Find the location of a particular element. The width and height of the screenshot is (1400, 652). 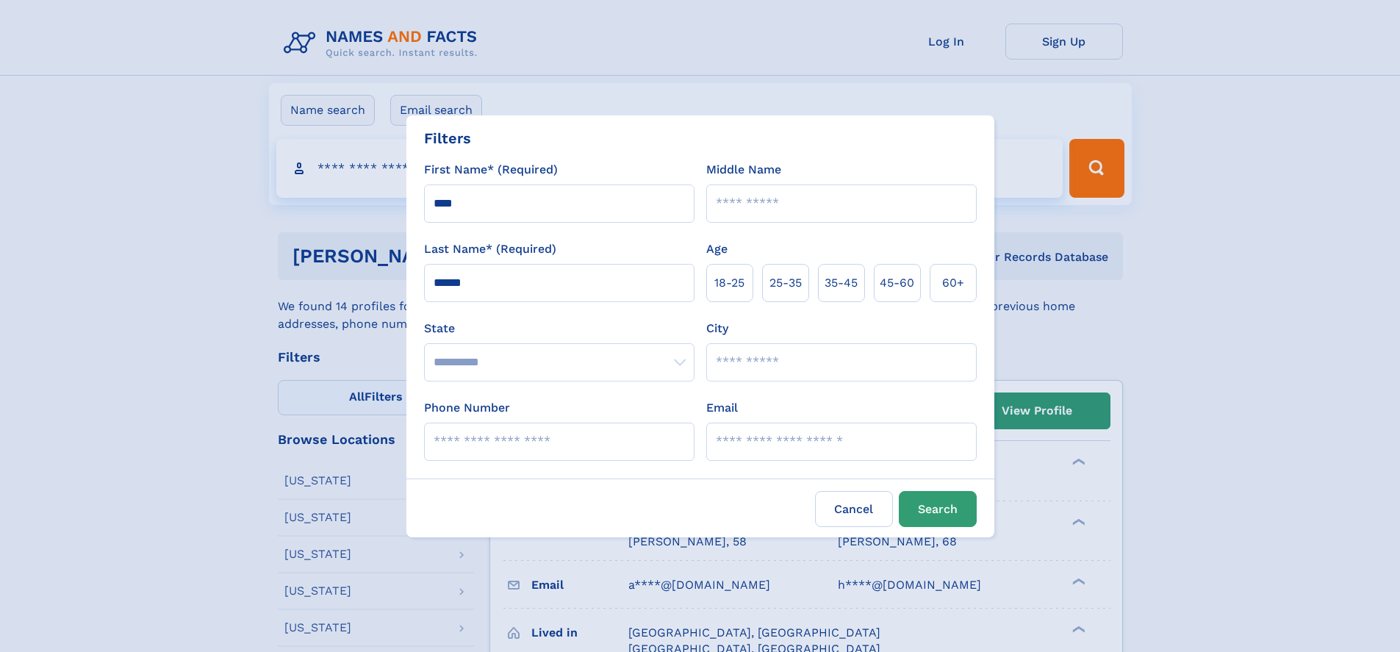

button: Search is located at coordinates (938, 509).